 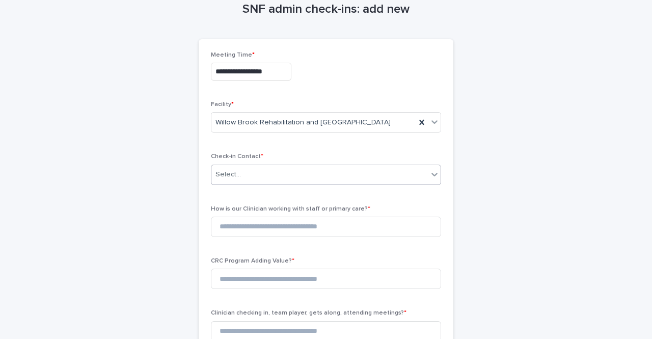 I want to click on span: Check-in Contact, so click(x=237, y=156).